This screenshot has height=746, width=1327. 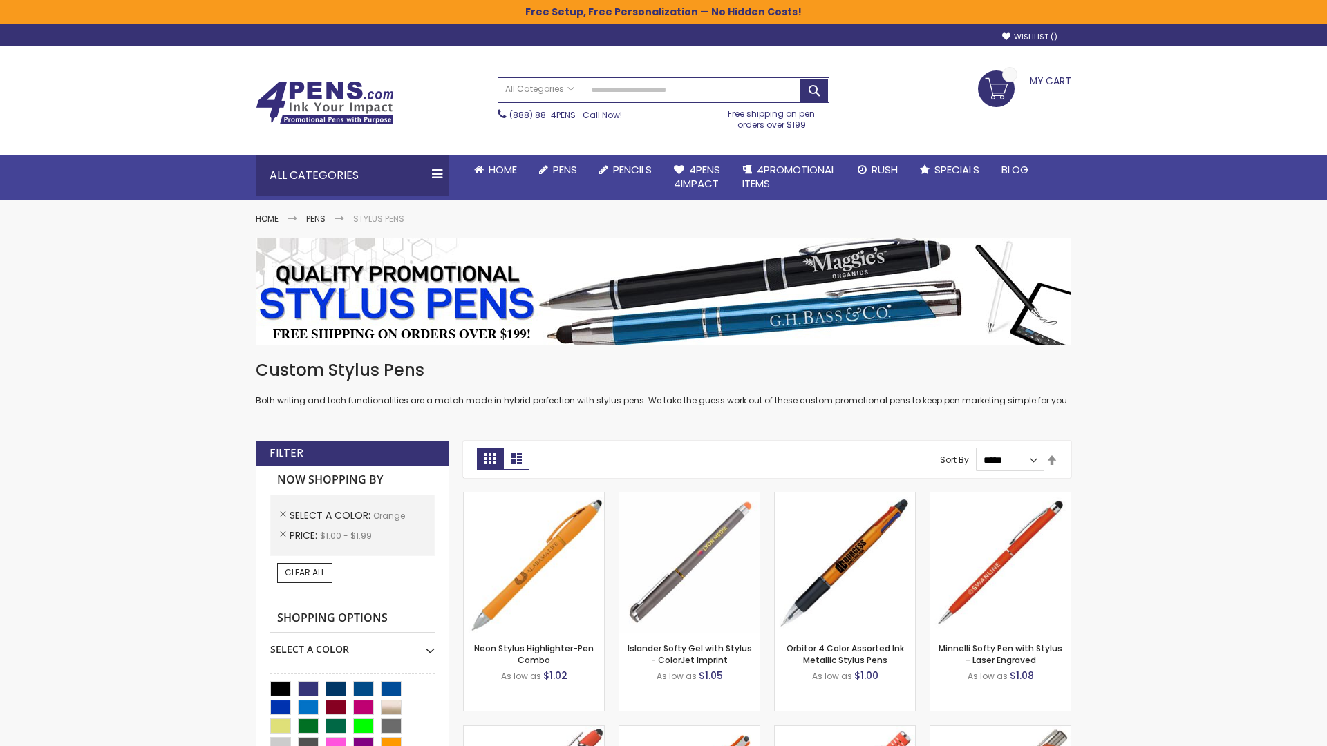 I want to click on span: Blog, so click(x=1014, y=169).